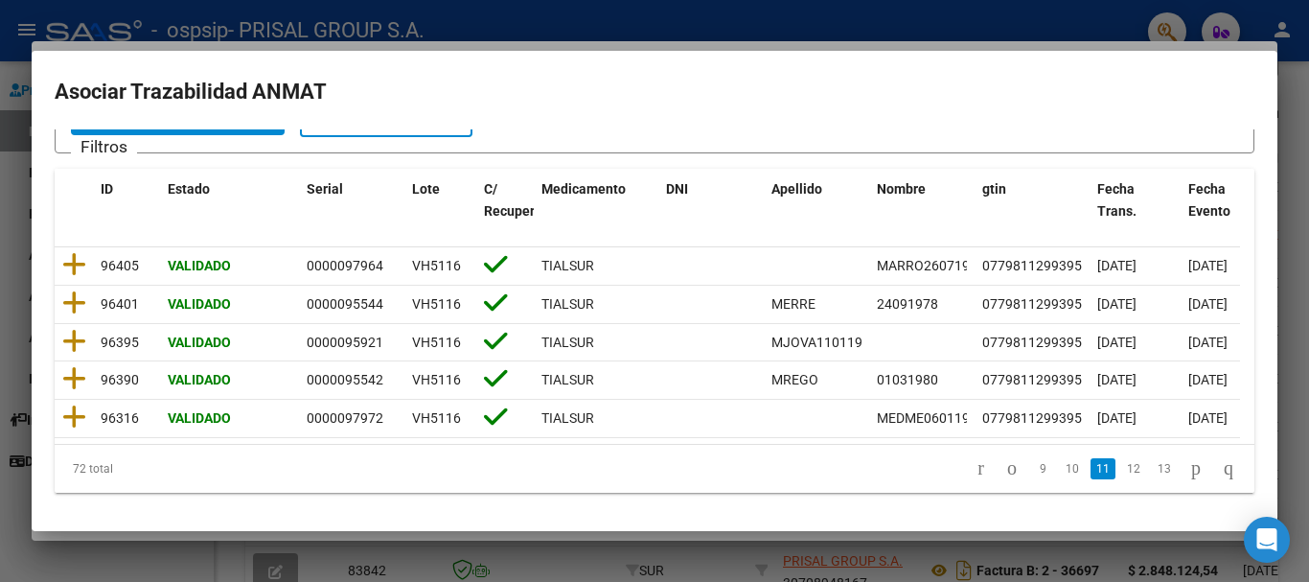 The image size is (1309, 582). What do you see at coordinates (824, 342) in the screenshot?
I see `span: MJOVA11011971` at bounding box center [824, 342].